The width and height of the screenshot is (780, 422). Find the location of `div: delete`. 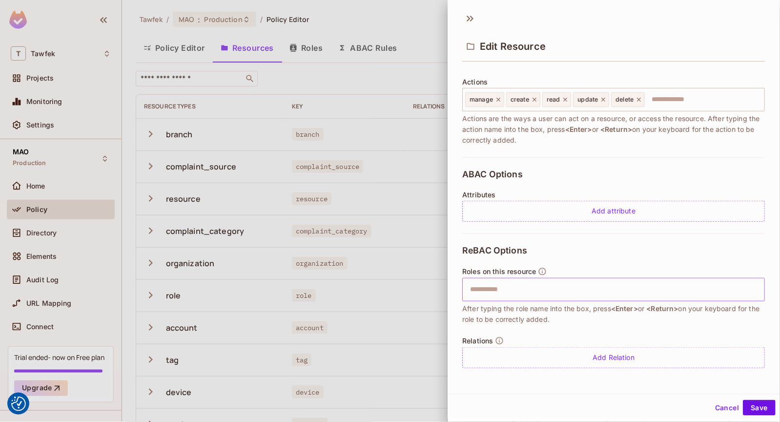

div: delete is located at coordinates (628, 100).